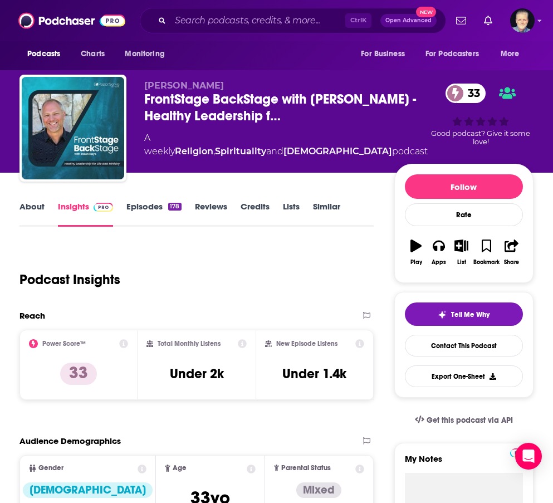 The height and width of the screenshot is (503, 553). I want to click on a: Get this podcast via API, so click(464, 420).